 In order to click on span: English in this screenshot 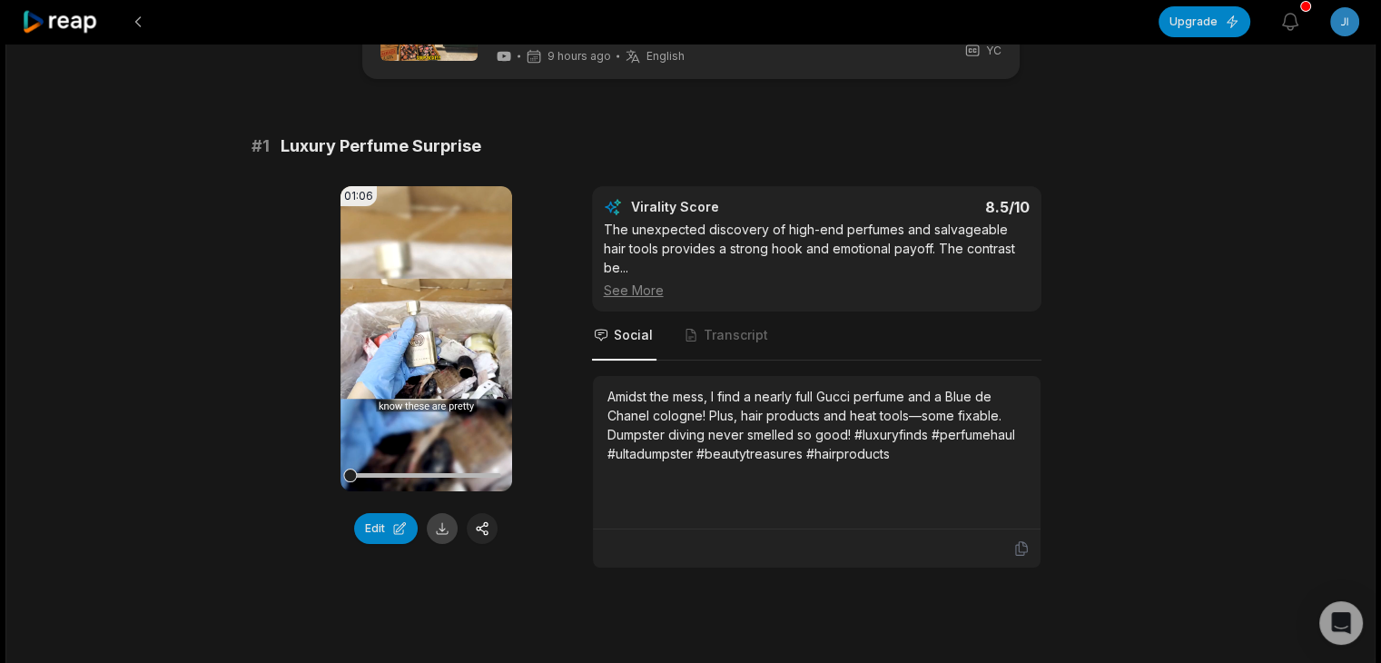, I will do `click(666, 56)`.